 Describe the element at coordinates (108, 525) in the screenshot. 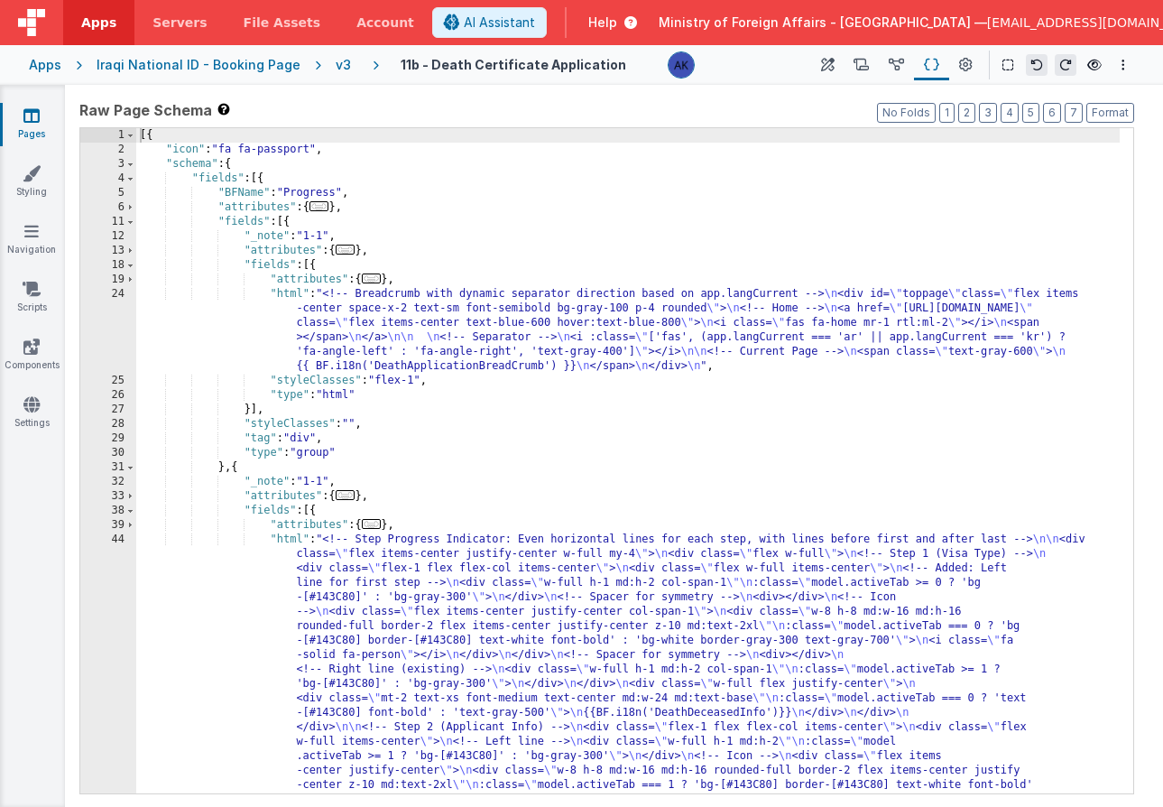

I see `div: 39` at that location.